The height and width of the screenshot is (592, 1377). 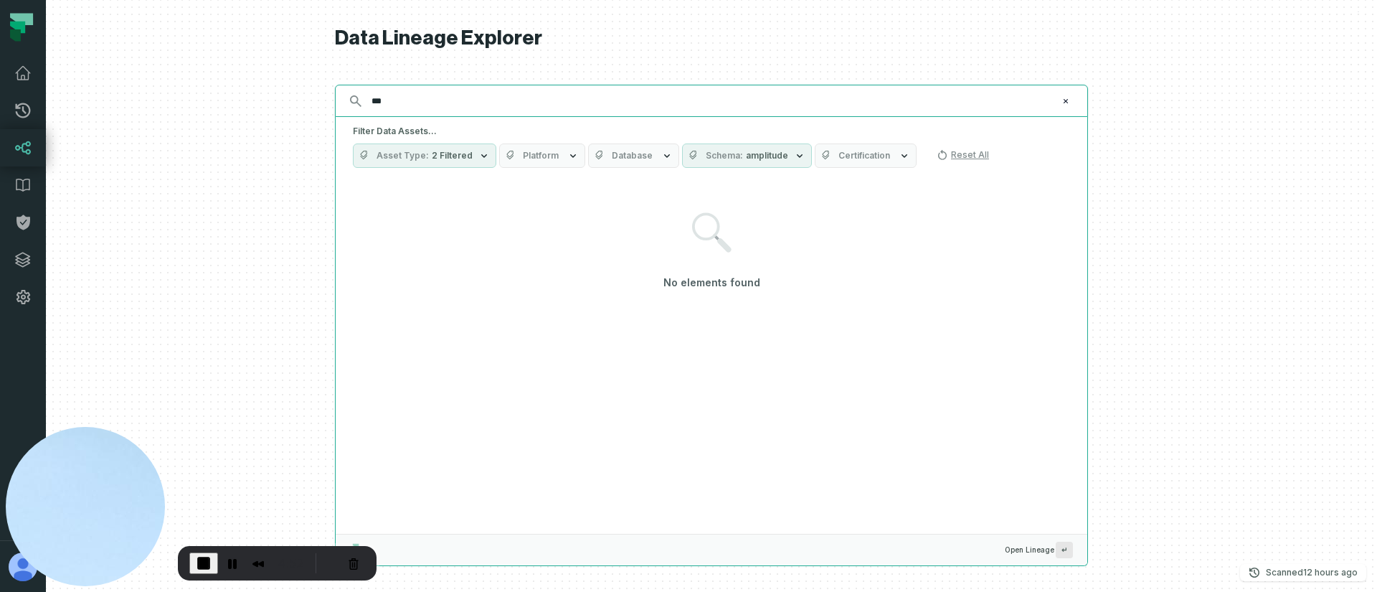 What do you see at coordinates (1312, 572) in the screenshot?
I see `p: Scanned` at bounding box center [1312, 572].